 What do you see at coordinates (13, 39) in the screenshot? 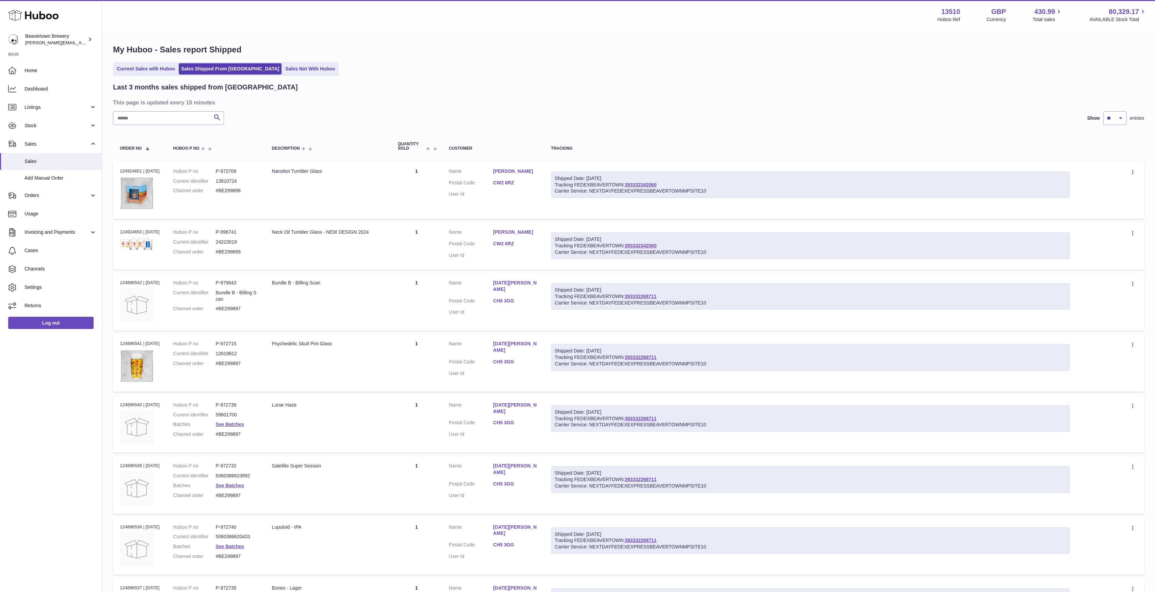
I see `img: Matthew.McCormack@beavertownbrewery.co.uk` at bounding box center [13, 39].